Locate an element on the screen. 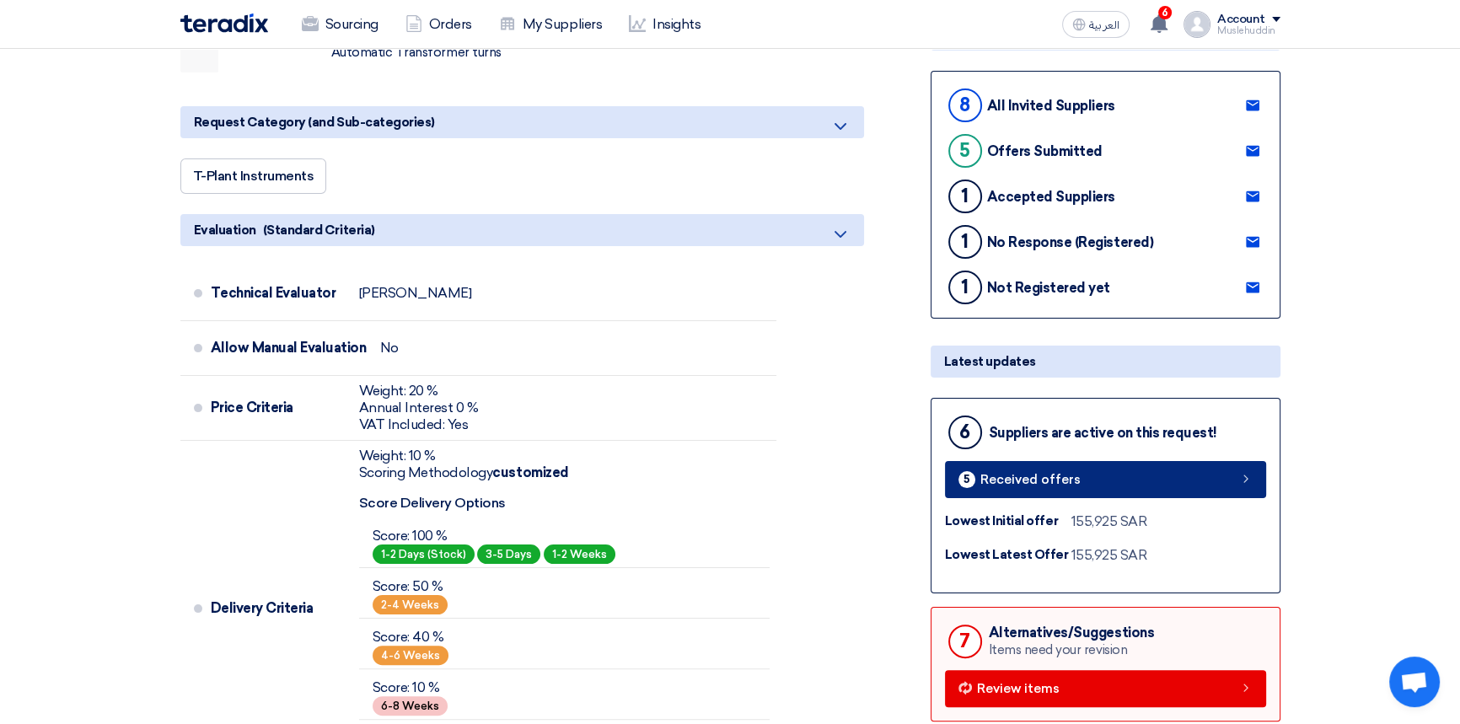 This screenshot has width=1460, height=724. span: 3-5 Days is located at coordinates (508, 554).